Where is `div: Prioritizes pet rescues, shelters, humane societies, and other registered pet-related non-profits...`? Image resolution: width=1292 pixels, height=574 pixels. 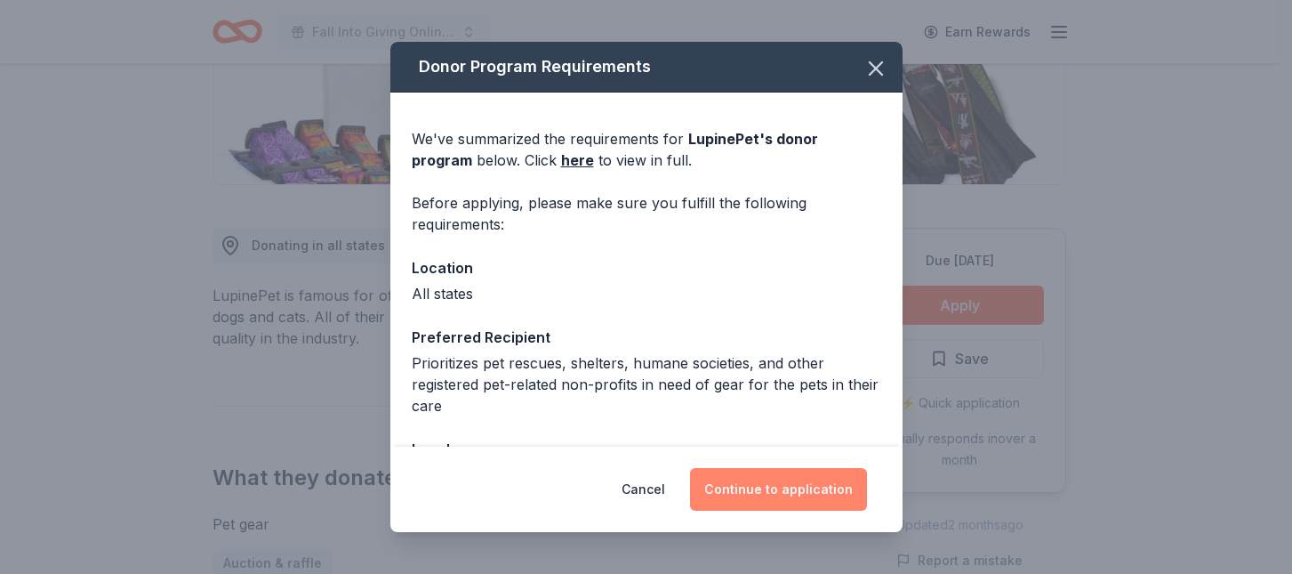 div: Prioritizes pet rescues, shelters, humane societies, and other registered pet-related non-profits... is located at coordinates (646, 384).